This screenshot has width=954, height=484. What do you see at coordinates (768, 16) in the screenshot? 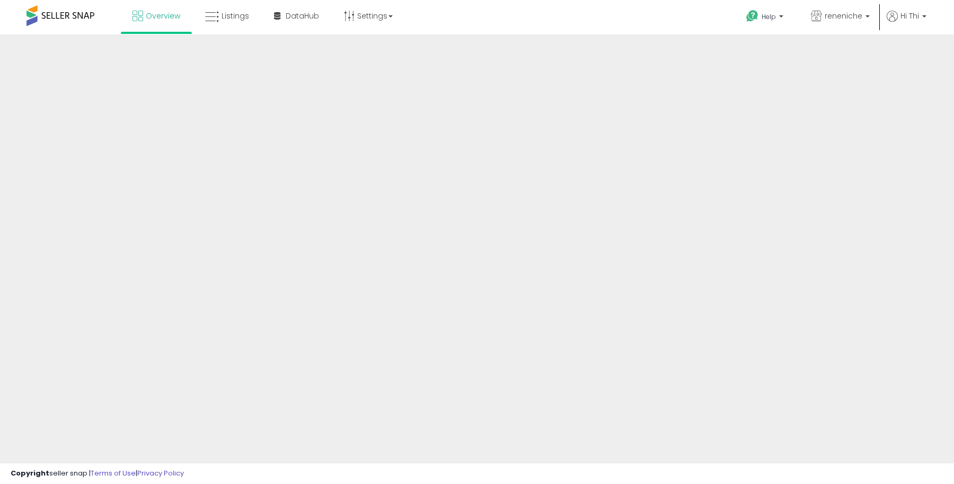
I see `span: Help` at bounding box center [768, 16].